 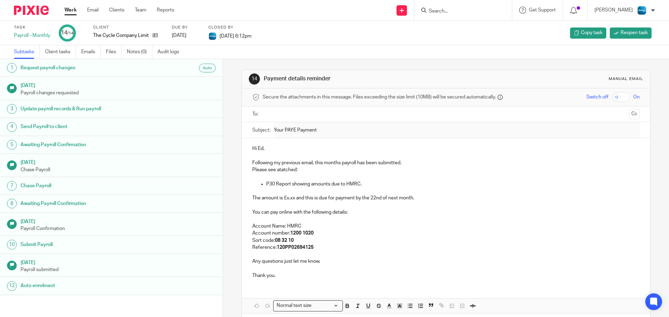 What do you see at coordinates (117, 10) in the screenshot?
I see `a: Clients` at bounding box center [117, 10].